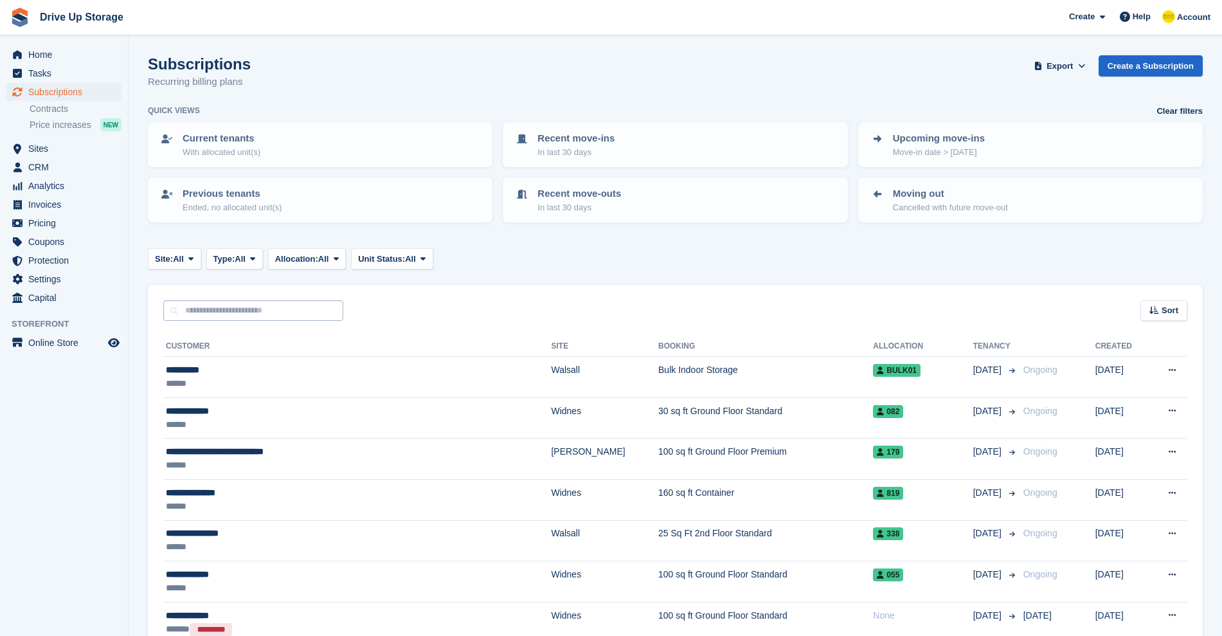 The height and width of the screenshot is (636, 1222). What do you see at coordinates (939, 138) in the screenshot?
I see `p: Upcoming move-ins` at bounding box center [939, 138].